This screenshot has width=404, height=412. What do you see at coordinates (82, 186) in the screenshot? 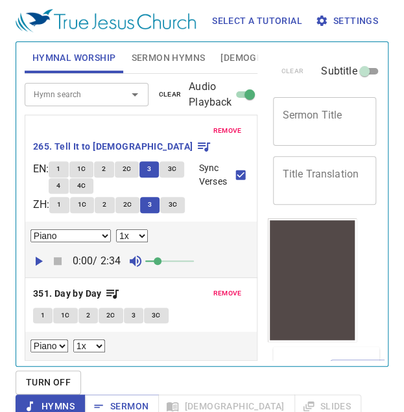
I see `span: 4C` at bounding box center [82, 186].